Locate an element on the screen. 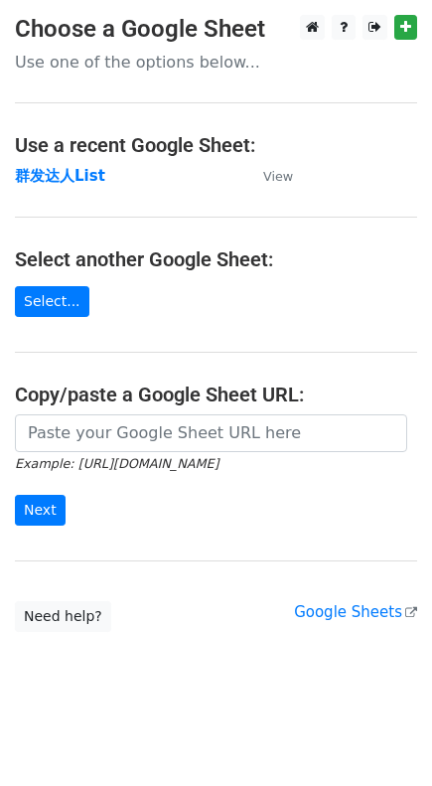 This screenshot has height=786, width=432. a: Need help? is located at coordinates (63, 616).